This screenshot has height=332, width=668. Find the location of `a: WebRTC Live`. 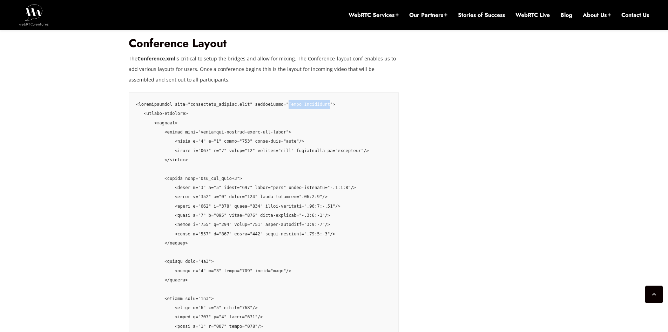

a: WebRTC Live is located at coordinates (533, 15).